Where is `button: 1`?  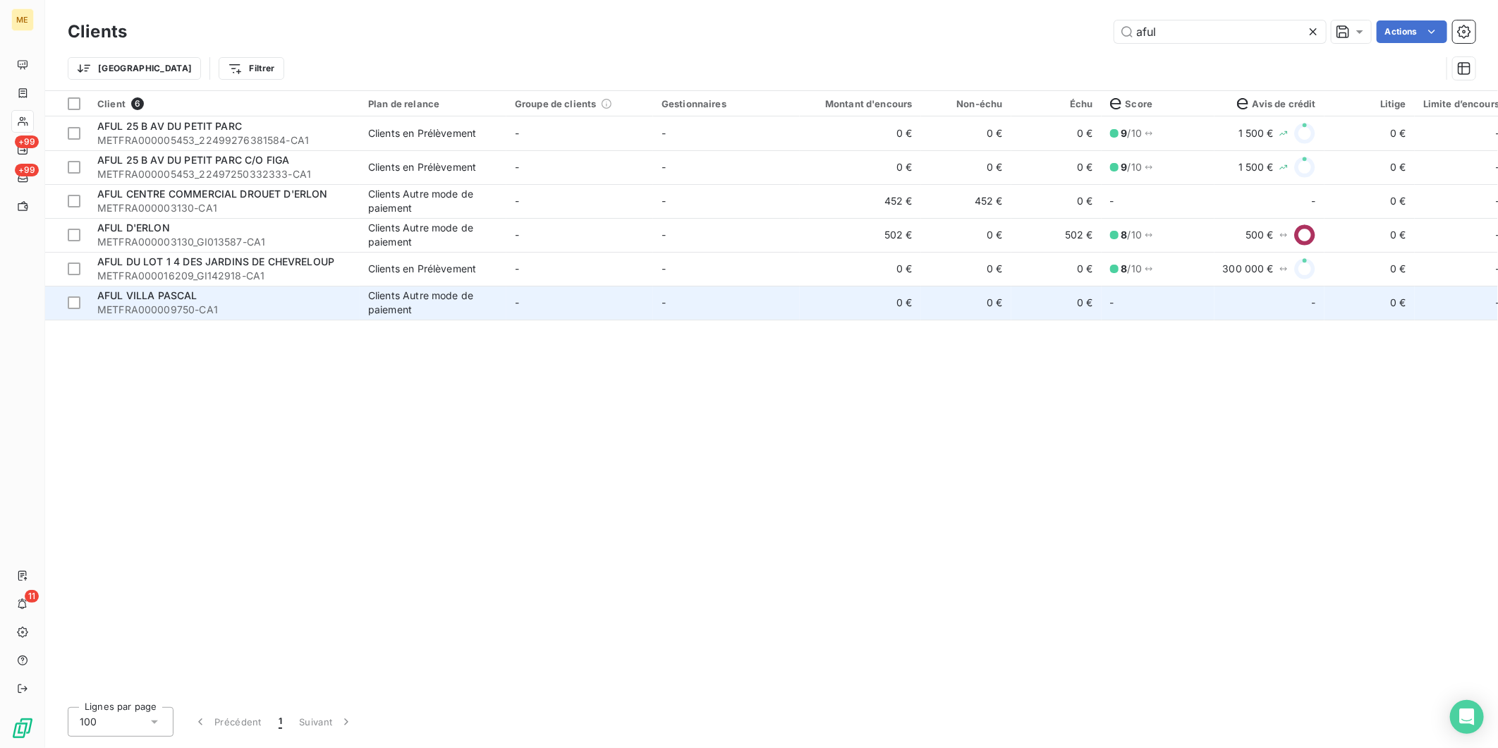 button: 1 is located at coordinates (280, 722).